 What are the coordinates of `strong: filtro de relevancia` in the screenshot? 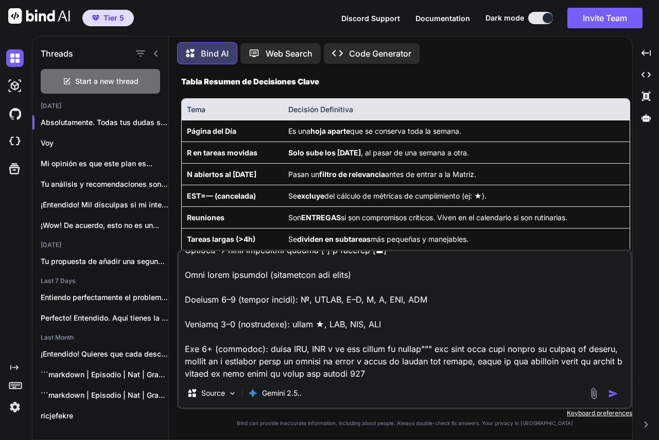 It's located at (352, 174).